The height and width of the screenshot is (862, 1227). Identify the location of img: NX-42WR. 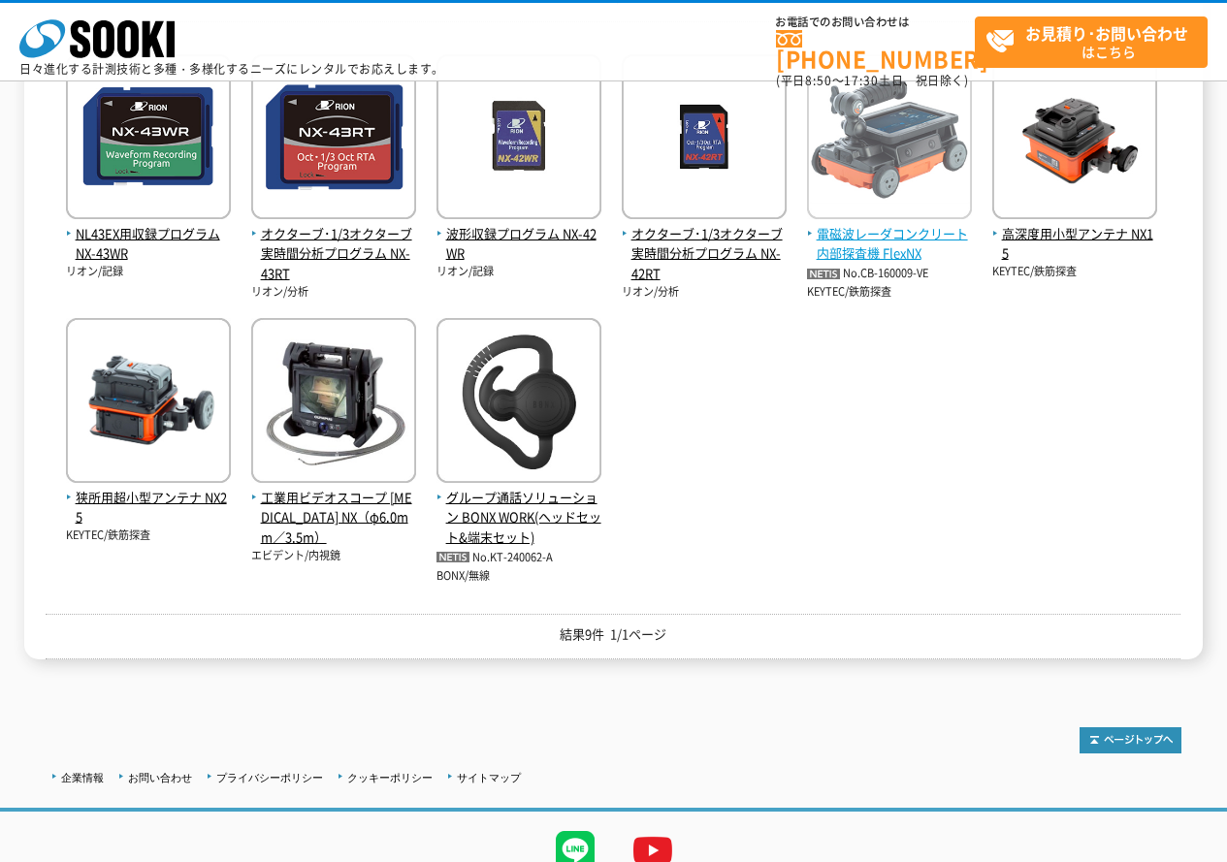
(519, 139).